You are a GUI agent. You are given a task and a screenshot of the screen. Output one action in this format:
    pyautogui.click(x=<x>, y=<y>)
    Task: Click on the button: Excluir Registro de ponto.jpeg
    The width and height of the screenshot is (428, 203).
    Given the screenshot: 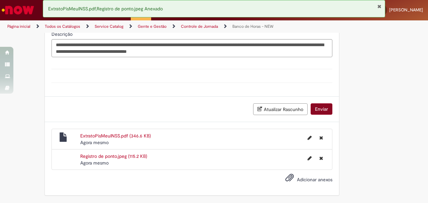 What is the action you would take?
    pyautogui.click(x=321, y=158)
    